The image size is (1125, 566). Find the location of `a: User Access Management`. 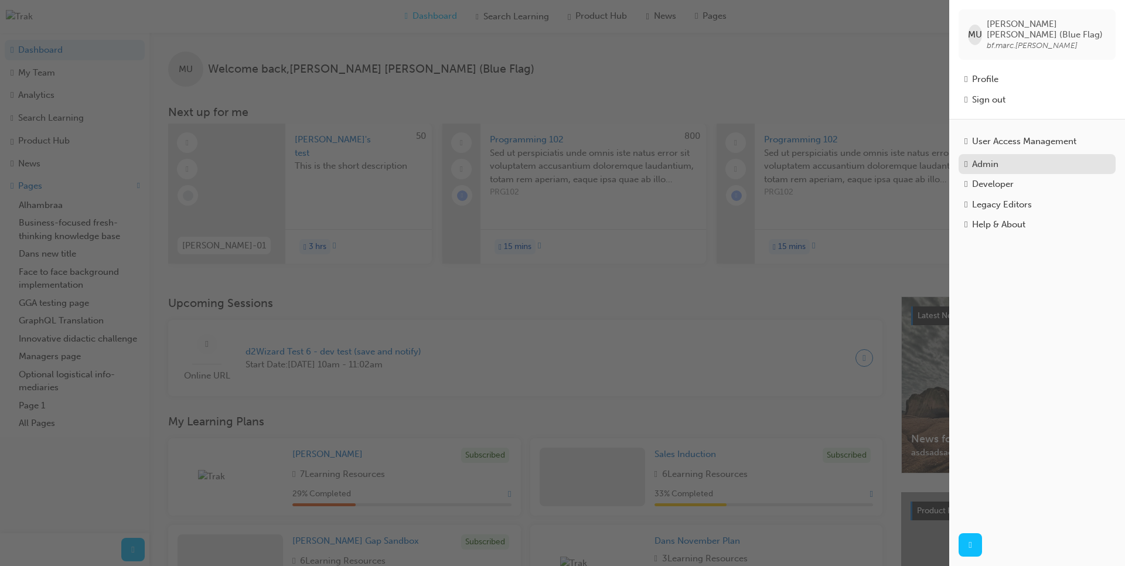

a: User Access Management is located at coordinates (1037, 141).